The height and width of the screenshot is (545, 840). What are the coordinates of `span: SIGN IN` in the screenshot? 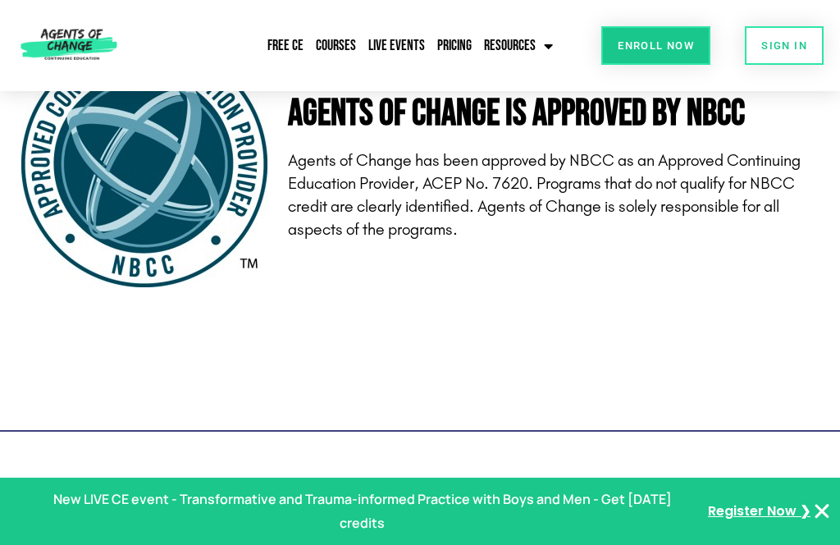 It's located at (784, 45).